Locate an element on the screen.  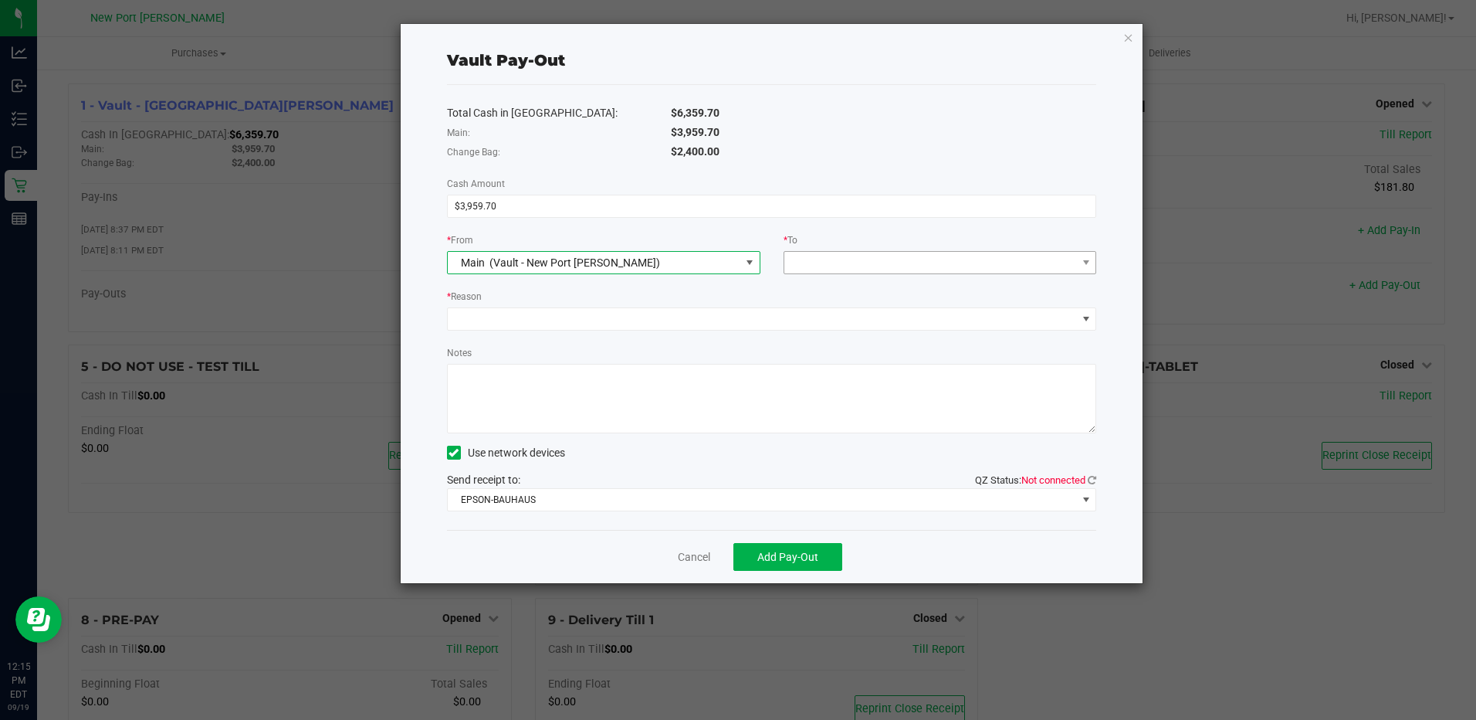
span: $2,400.00 is located at coordinates (695, 151).